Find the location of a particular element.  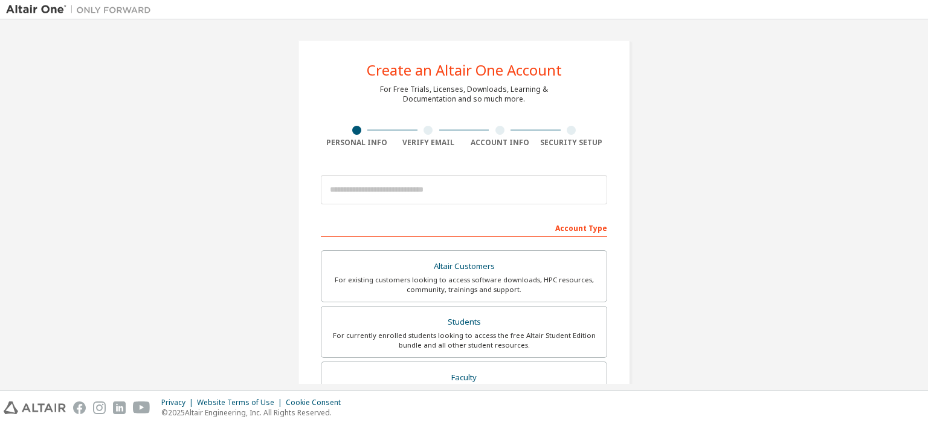

div: Account Type is located at coordinates (464, 227).